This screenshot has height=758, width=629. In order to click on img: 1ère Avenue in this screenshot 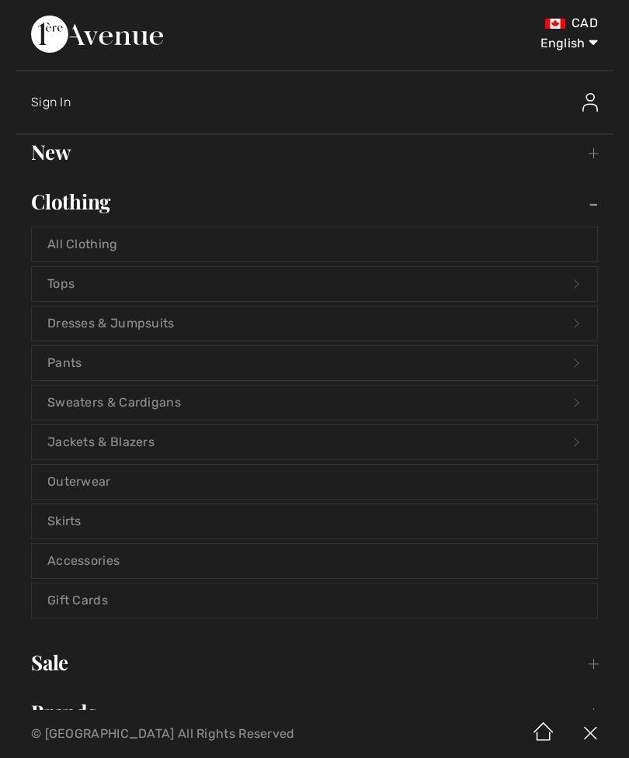, I will do `click(97, 34)`.